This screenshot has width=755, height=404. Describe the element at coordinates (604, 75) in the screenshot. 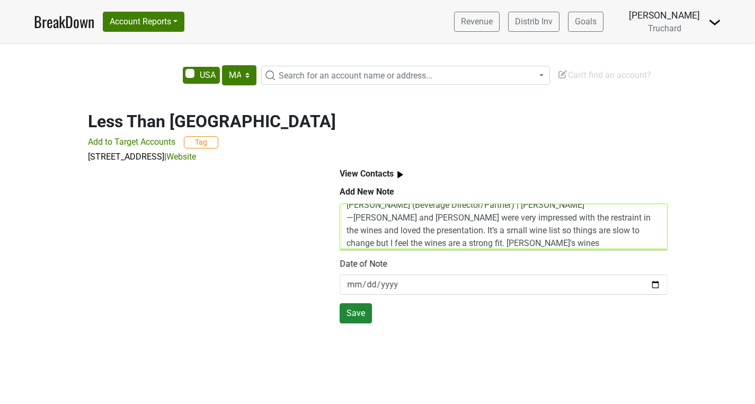

I see `span: Can't find an account?` at that location.